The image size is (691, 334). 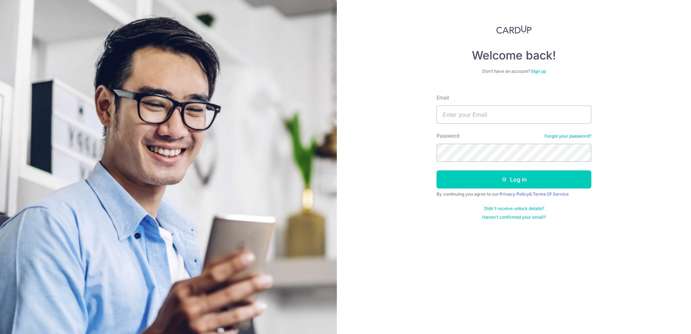 I want to click on a: Didn't receive unlock details?, so click(x=514, y=208).